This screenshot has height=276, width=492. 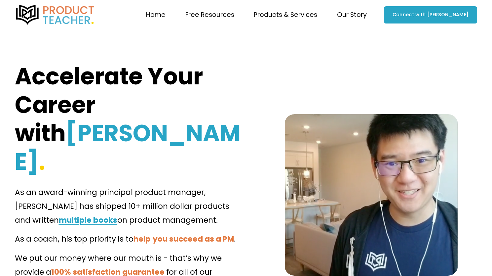 What do you see at coordinates (55, 15) in the screenshot?
I see `a: Product Teacher` at bounding box center [55, 15].